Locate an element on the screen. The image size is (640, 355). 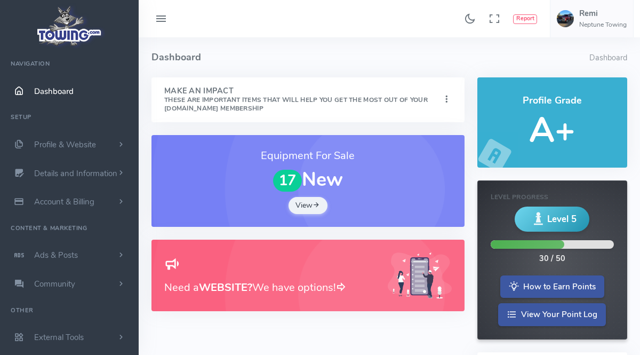
span: Community is located at coordinates (54, 284).